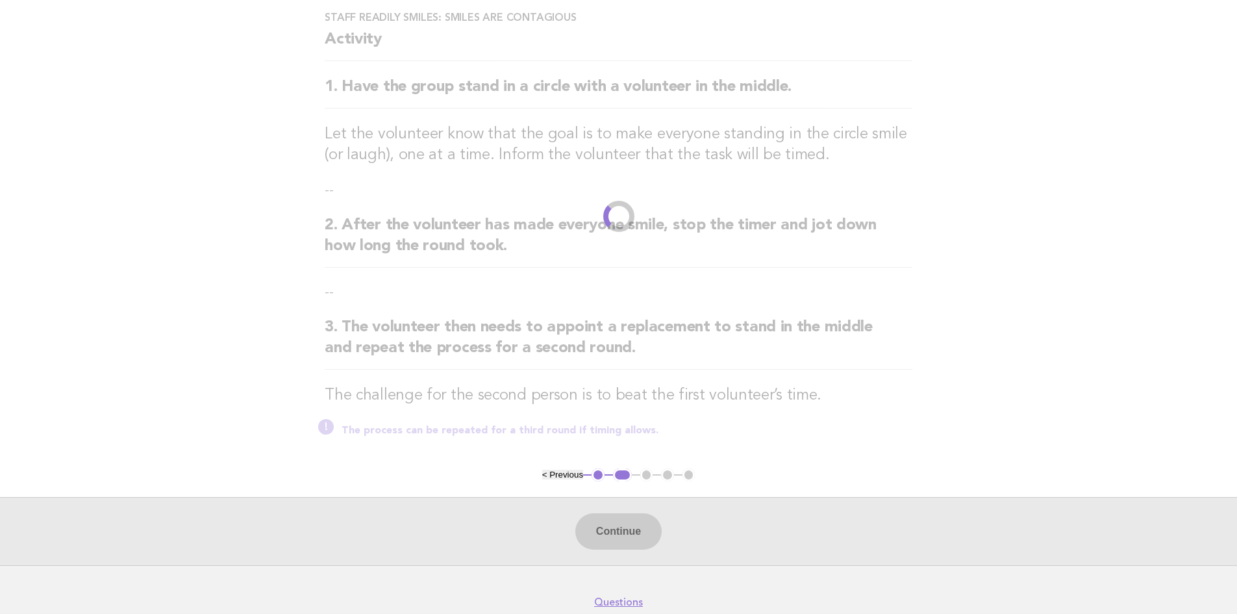  What do you see at coordinates (618, 602) in the screenshot?
I see `a: Questions` at bounding box center [618, 602].